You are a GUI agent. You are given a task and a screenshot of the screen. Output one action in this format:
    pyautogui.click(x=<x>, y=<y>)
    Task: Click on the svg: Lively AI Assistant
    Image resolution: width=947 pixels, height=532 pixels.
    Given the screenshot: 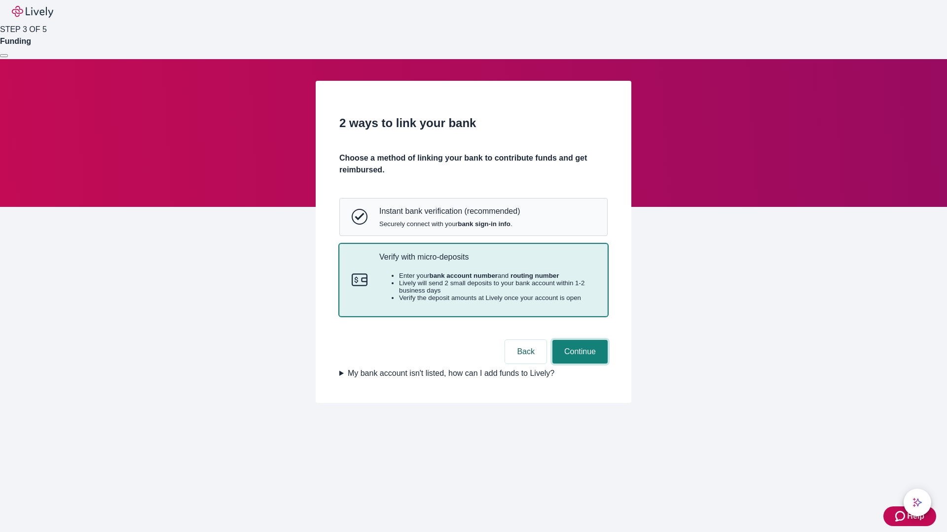 What is the action you would take?
    pyautogui.click(x=917, y=503)
    